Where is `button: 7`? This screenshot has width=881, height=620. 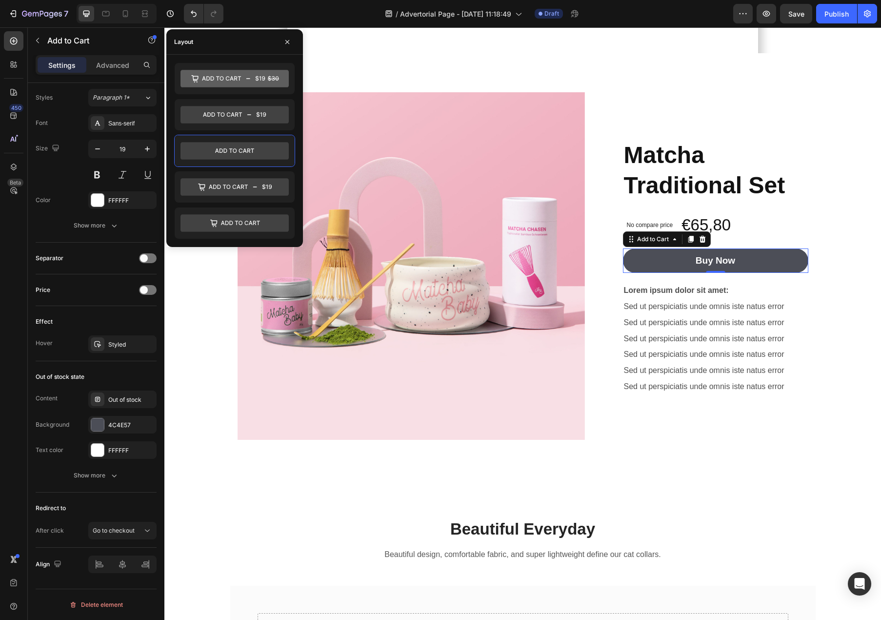
button: 7 is located at coordinates (38, 14).